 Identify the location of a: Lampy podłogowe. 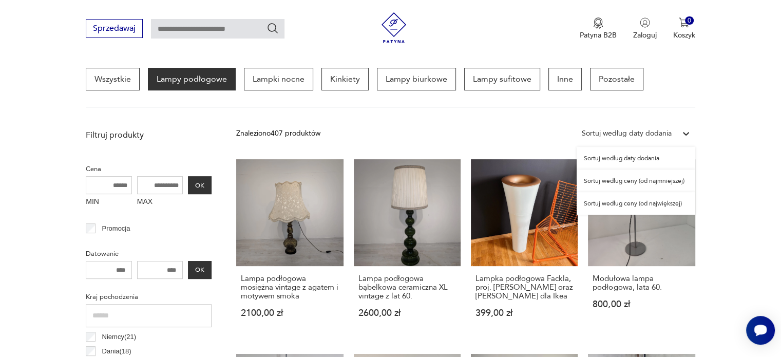
(191, 79).